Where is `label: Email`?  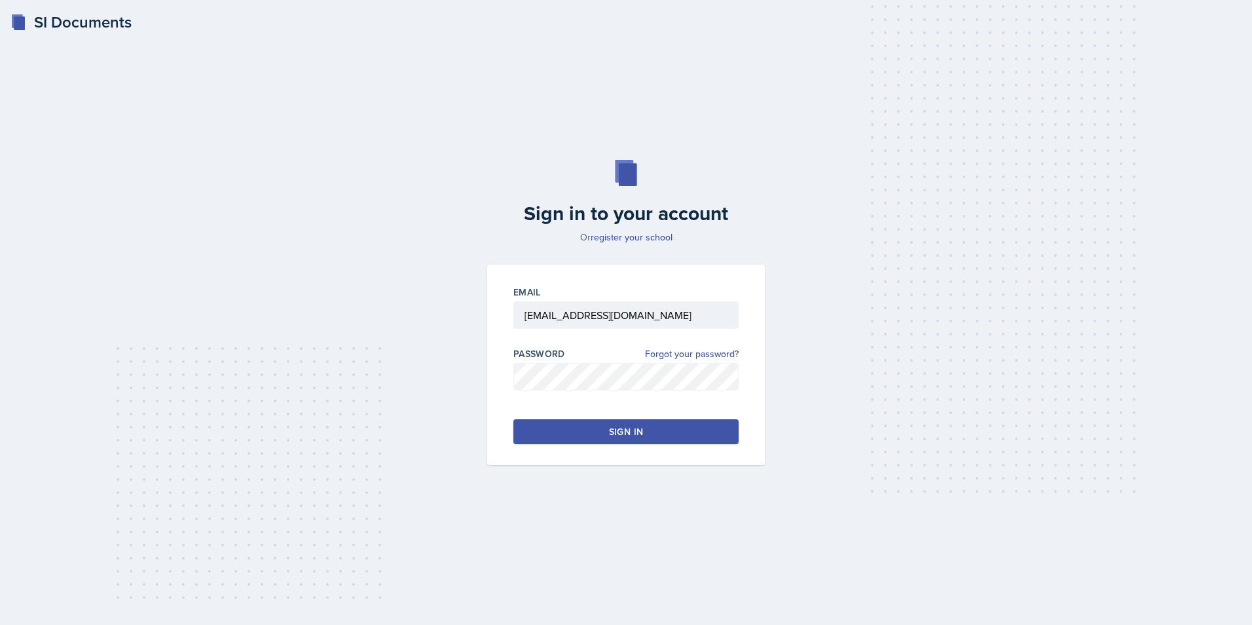
label: Email is located at coordinates (527, 292).